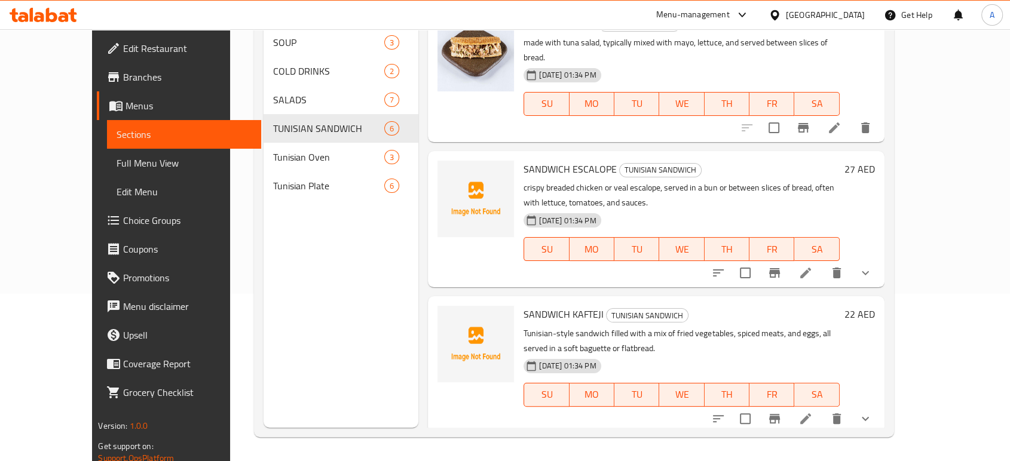  Describe the element at coordinates (125, 446) in the screenshot. I see `span: Get support on:` at that location.